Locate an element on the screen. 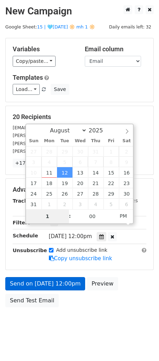 The image size is (159, 361). input: Hour is located at coordinates (47, 216).